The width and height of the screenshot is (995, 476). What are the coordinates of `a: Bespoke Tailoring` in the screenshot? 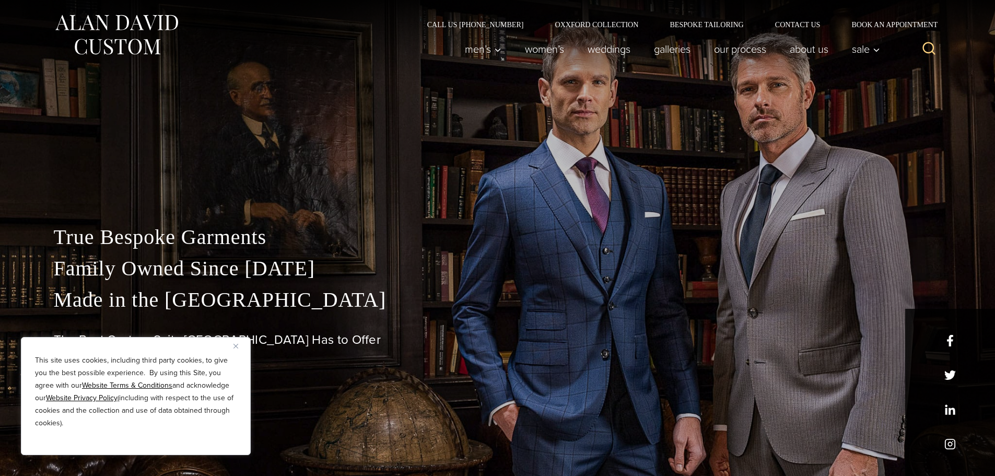 It's located at (706, 25).